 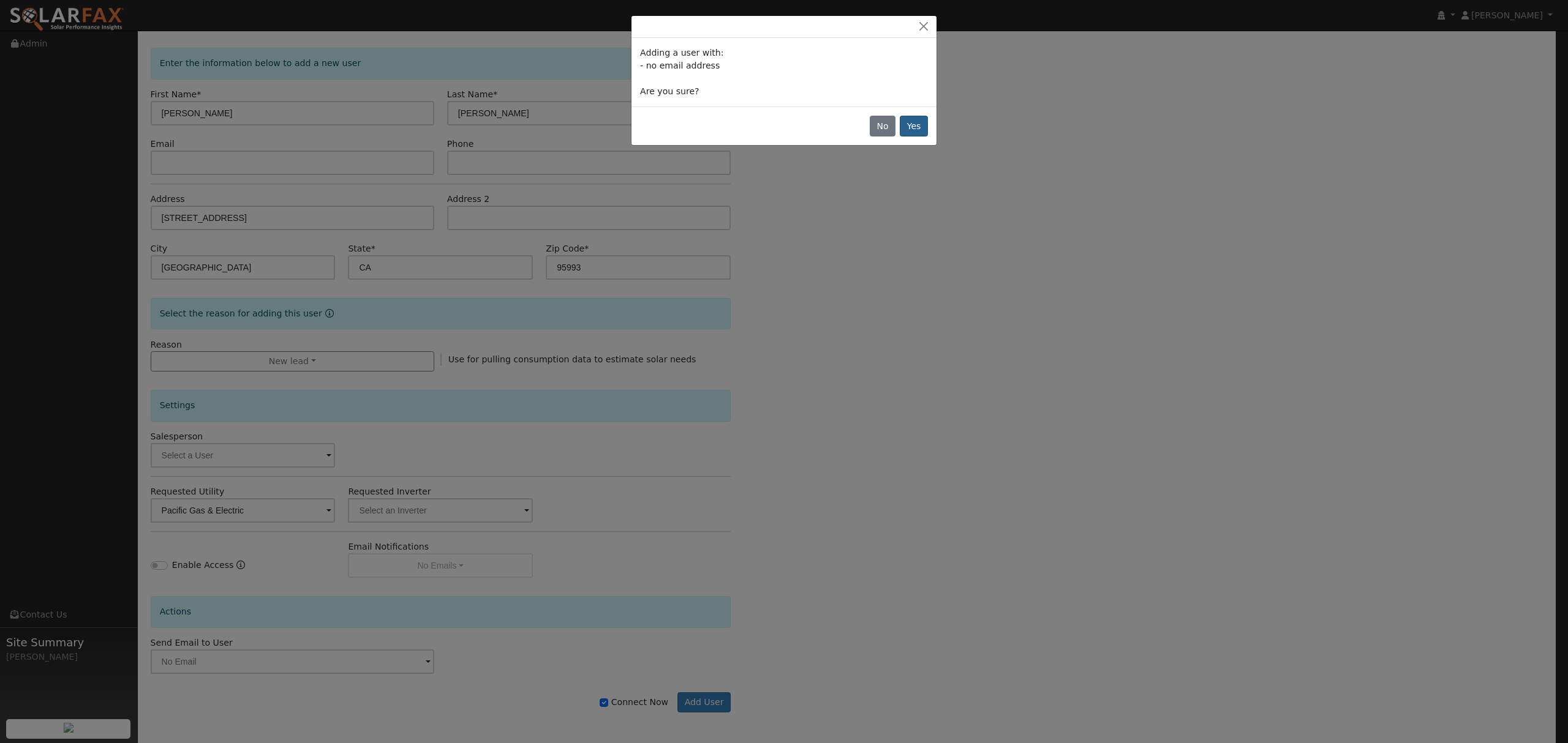 I want to click on span: Are you sure?, so click(x=669, y=91).